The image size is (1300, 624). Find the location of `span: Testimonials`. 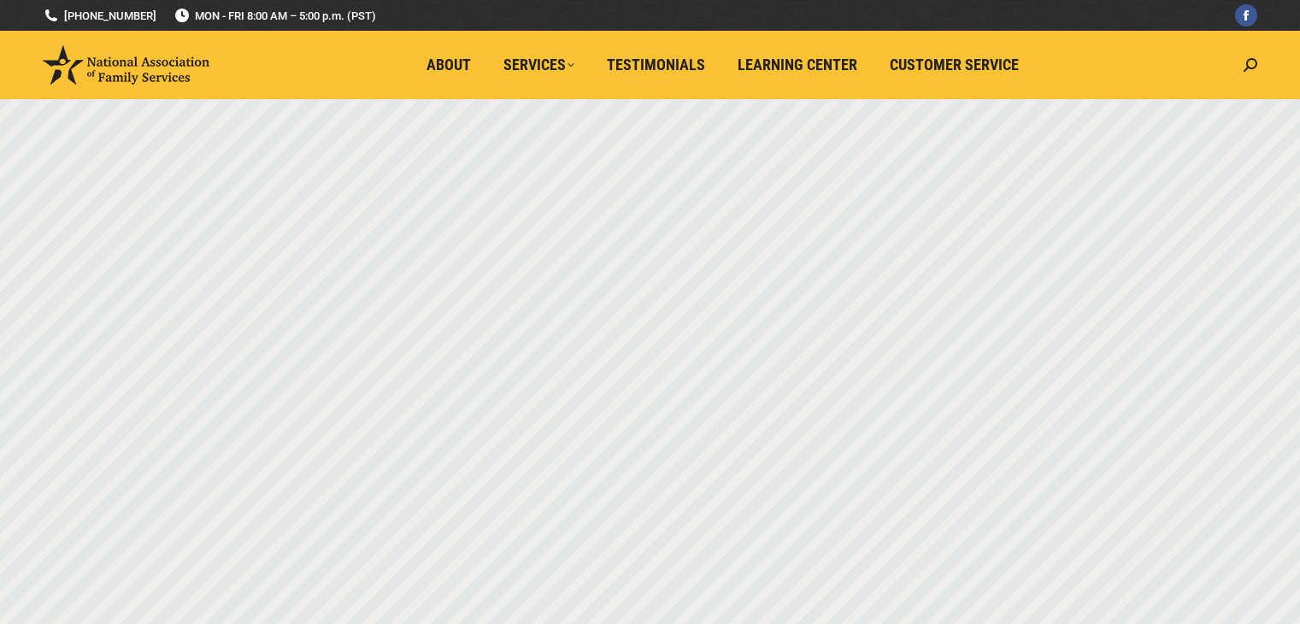

span: Testimonials is located at coordinates (655, 65).